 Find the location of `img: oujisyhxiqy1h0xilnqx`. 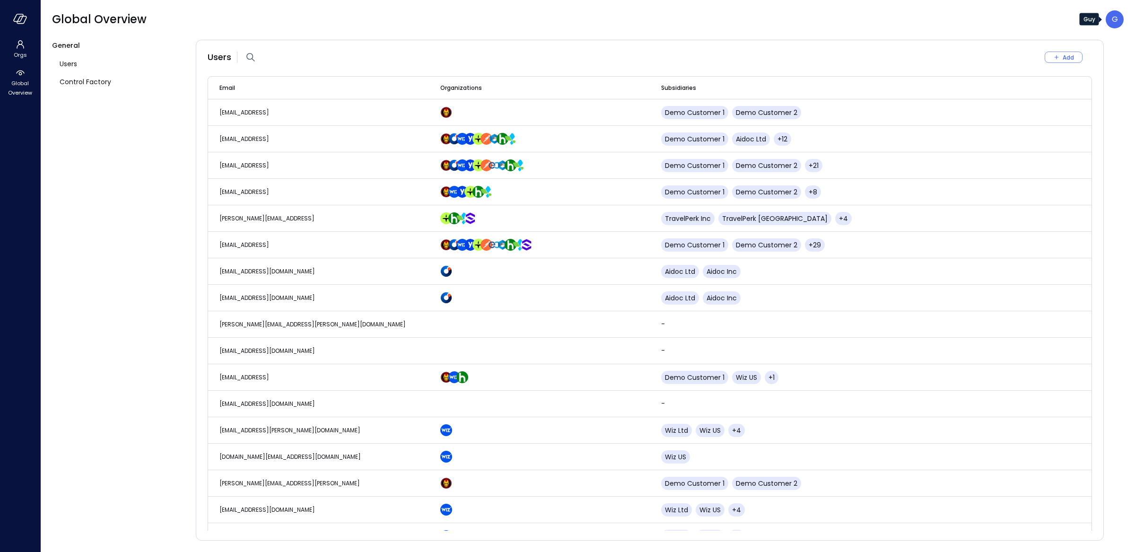

img: oujisyhxiqy1h0xilnqx is located at coordinates (526, 244).